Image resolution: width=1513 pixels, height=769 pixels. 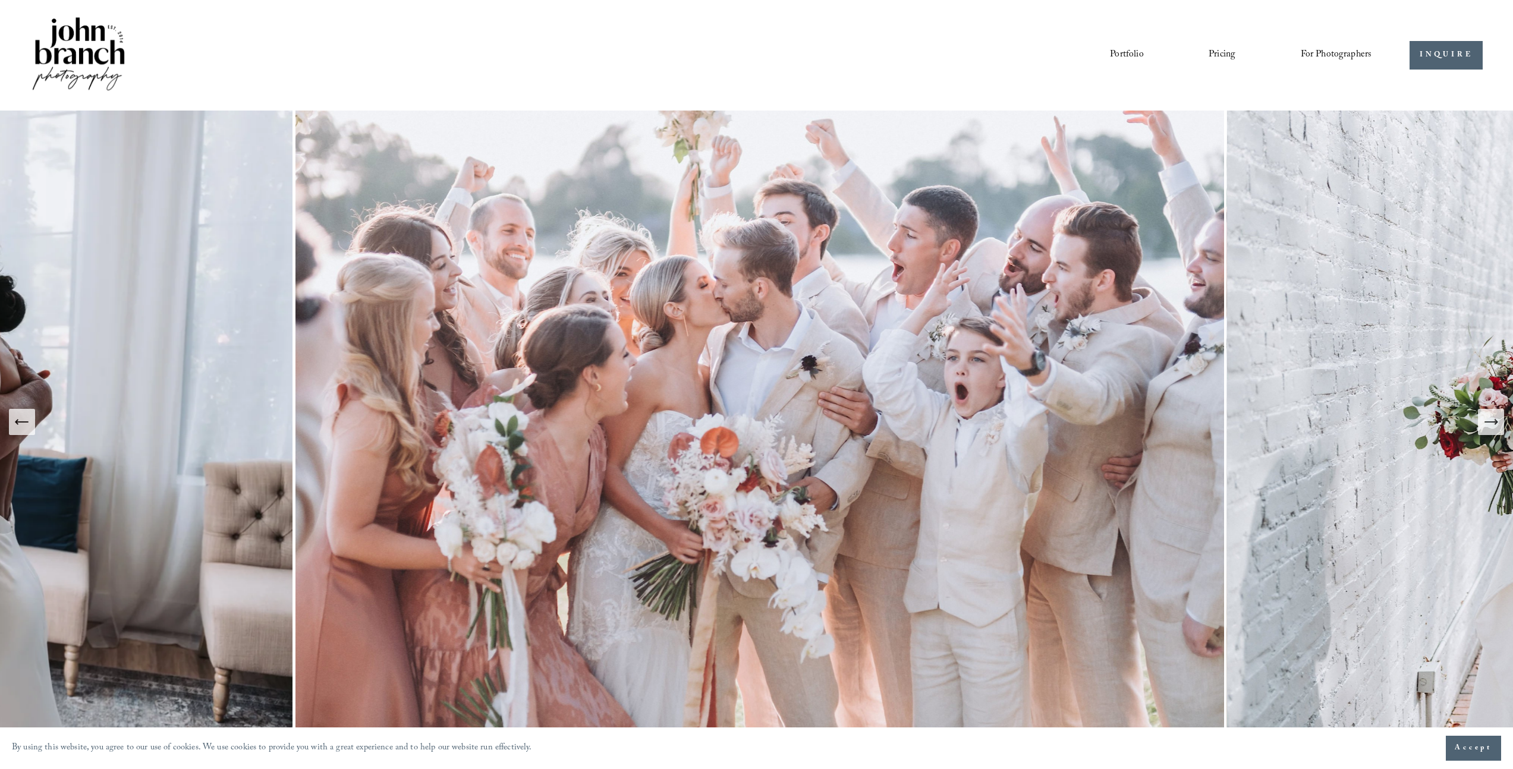 What do you see at coordinates (1446, 55) in the screenshot?
I see `a: INQUIRE` at bounding box center [1446, 55].